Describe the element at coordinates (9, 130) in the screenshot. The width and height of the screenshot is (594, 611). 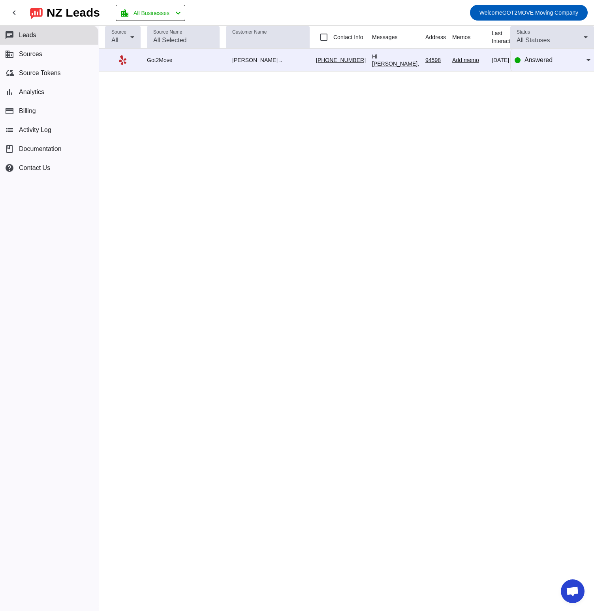
I see `mat-icon: list` at that location.